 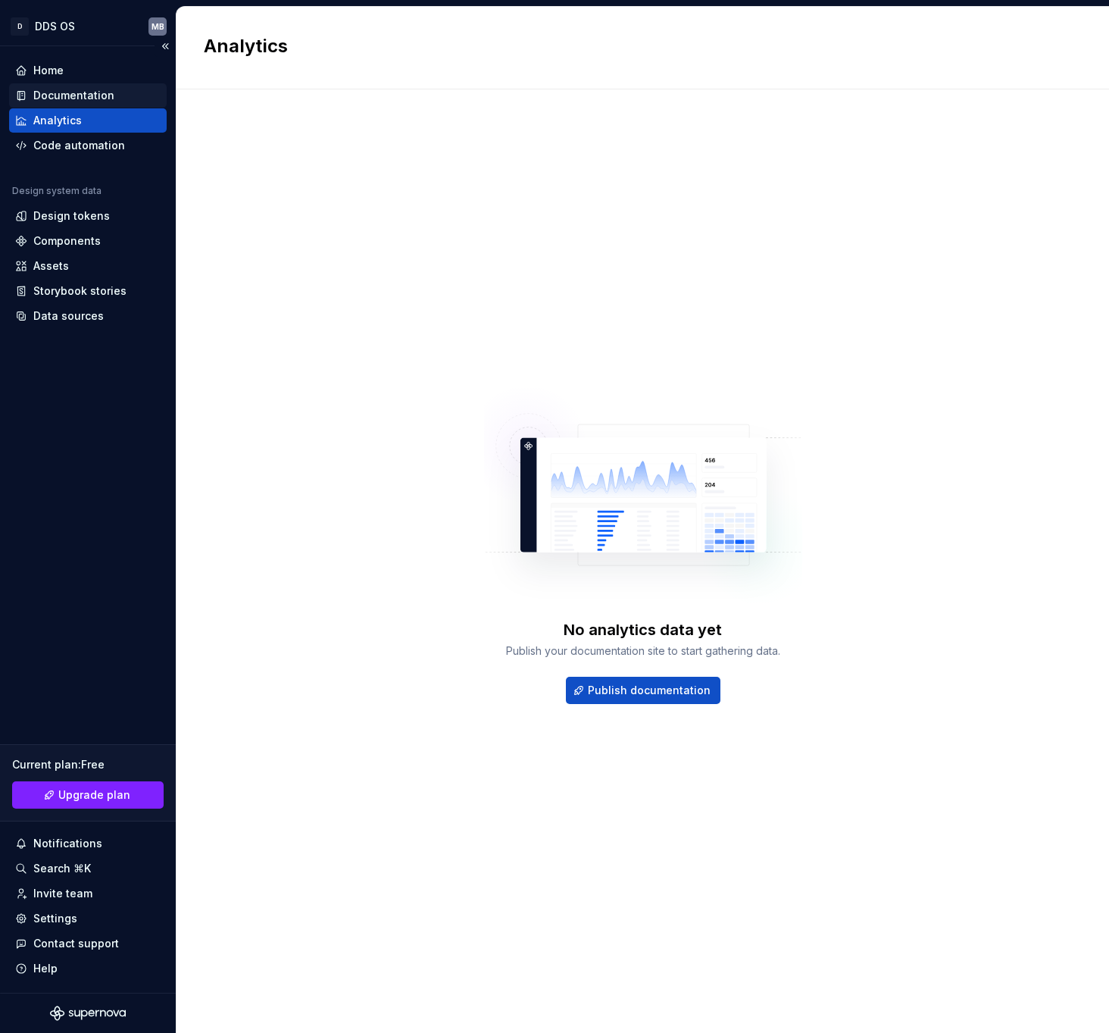 What do you see at coordinates (642, 630) in the screenshot?
I see `div: No analytics data yet` at bounding box center [642, 630].